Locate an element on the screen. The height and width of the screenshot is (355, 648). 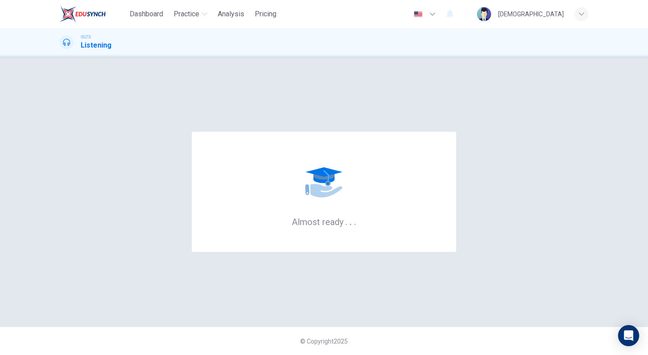
button: Dashboard is located at coordinates (146, 14).